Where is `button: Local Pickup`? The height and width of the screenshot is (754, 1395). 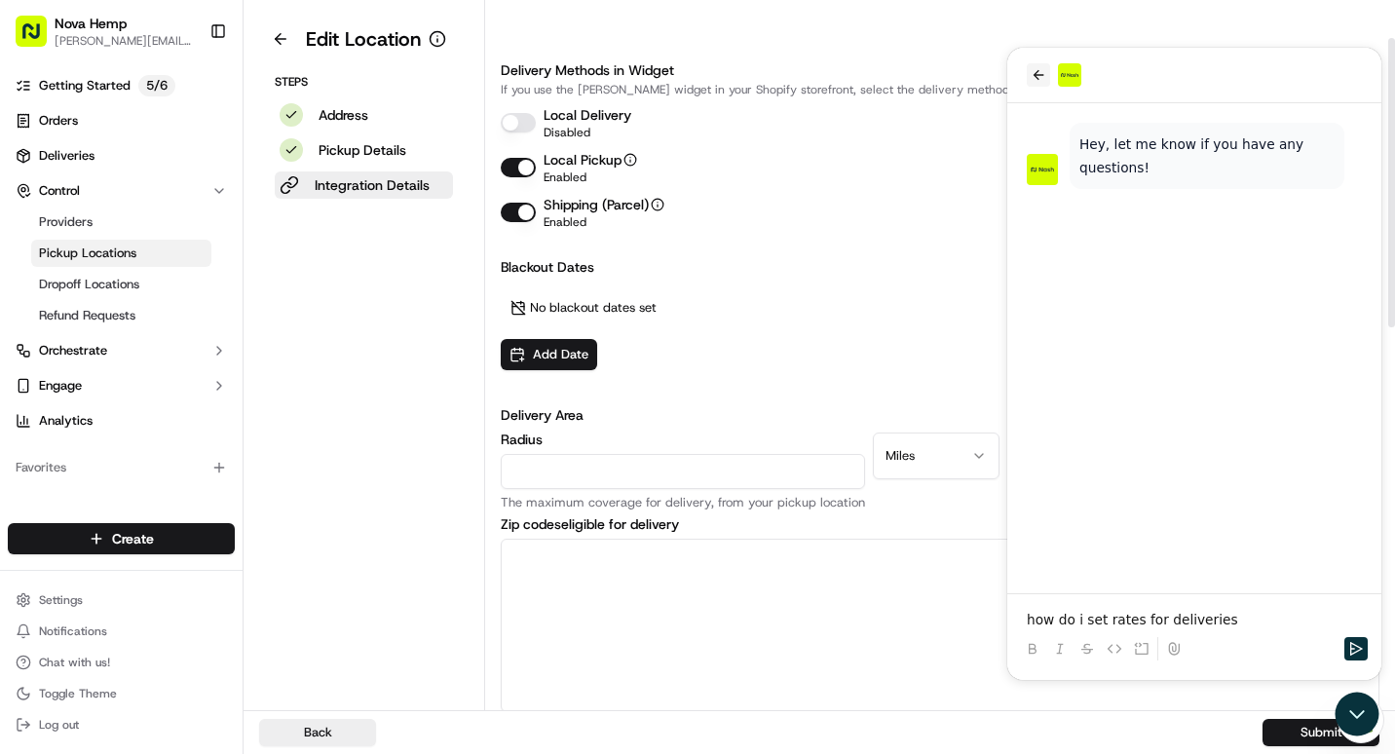
button: Local Pickup is located at coordinates (518, 168).